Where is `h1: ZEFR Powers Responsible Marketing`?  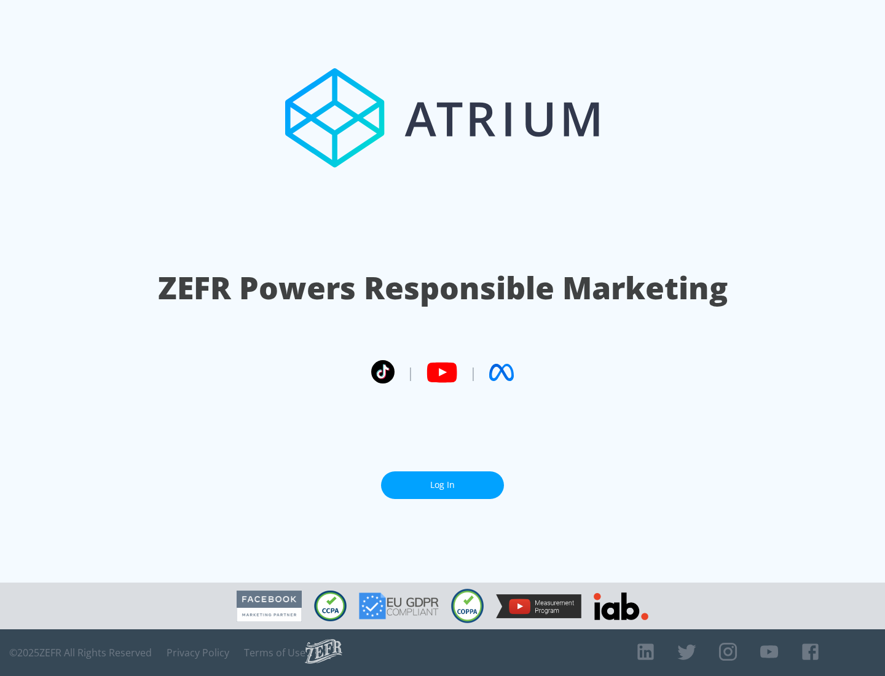 h1: ZEFR Powers Responsible Marketing is located at coordinates (443, 288).